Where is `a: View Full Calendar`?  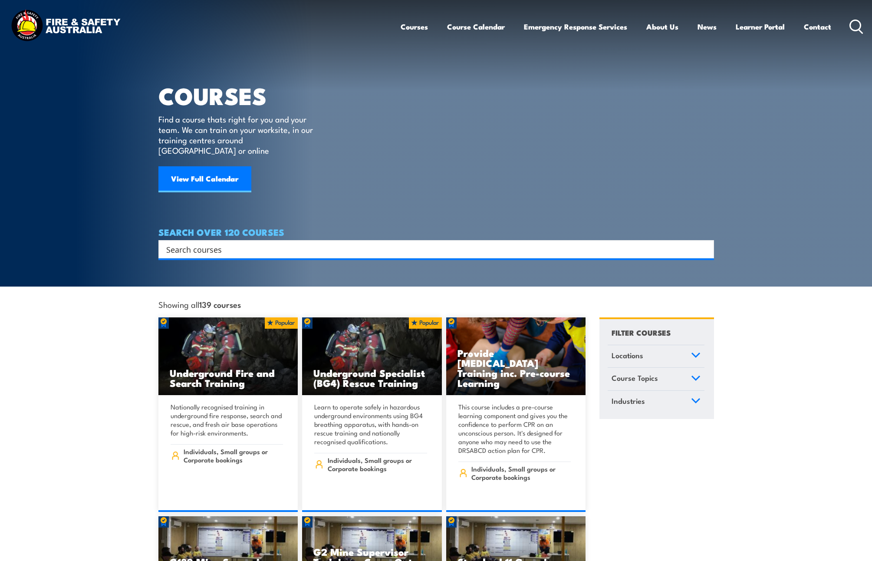 a: View Full Calendar is located at coordinates (205, 179).